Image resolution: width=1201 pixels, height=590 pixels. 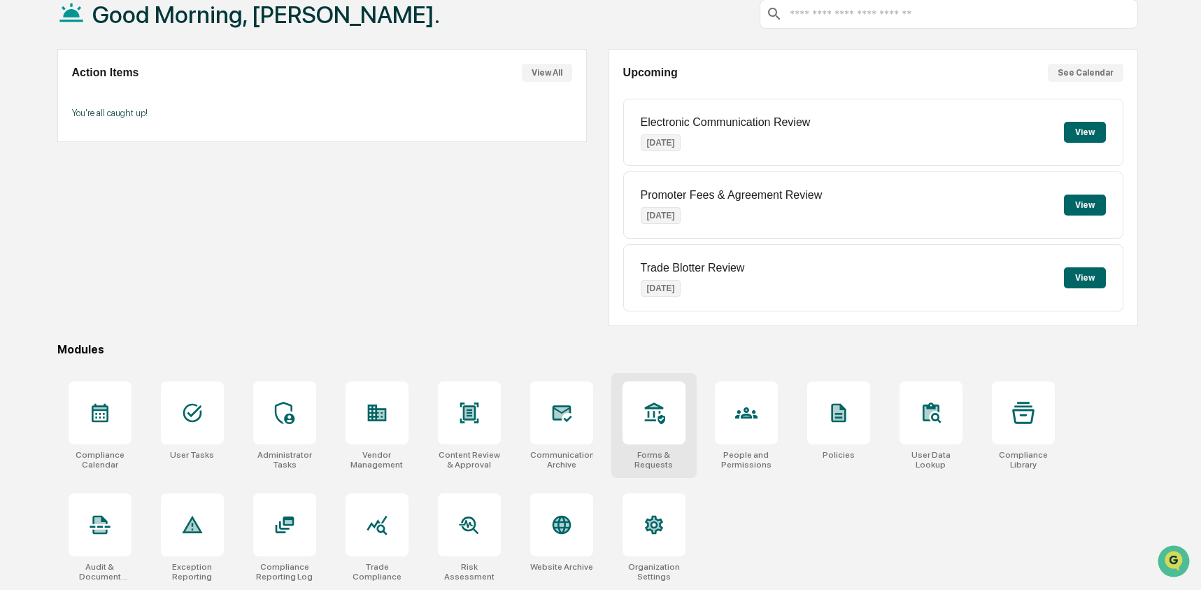 What do you see at coordinates (377, 460) in the screenshot?
I see `div: Vendor Management` at bounding box center [377, 460].